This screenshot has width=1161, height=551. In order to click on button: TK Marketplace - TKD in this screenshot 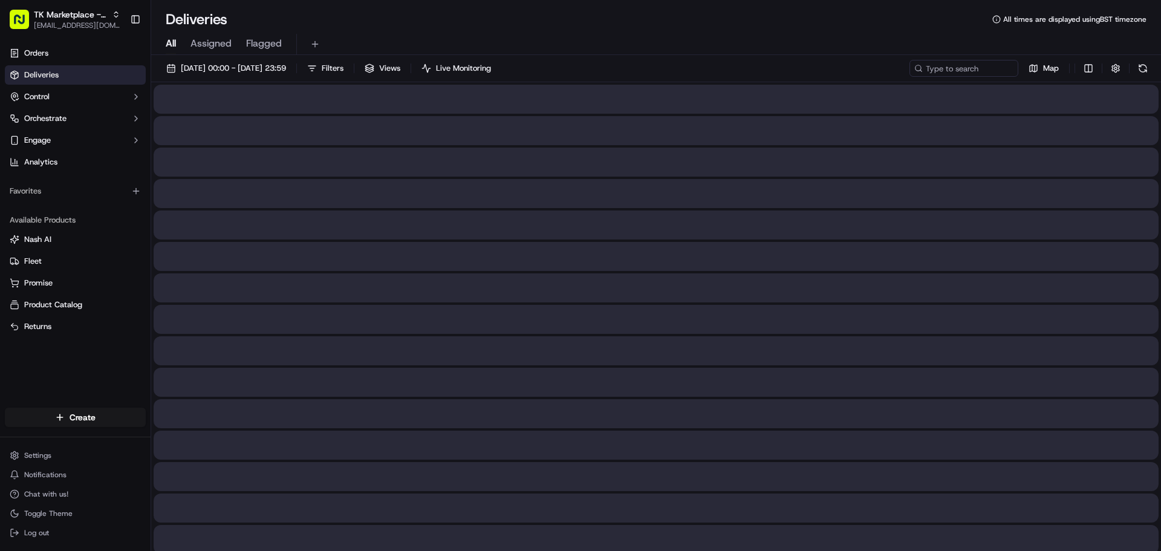, I will do `click(70, 15)`.